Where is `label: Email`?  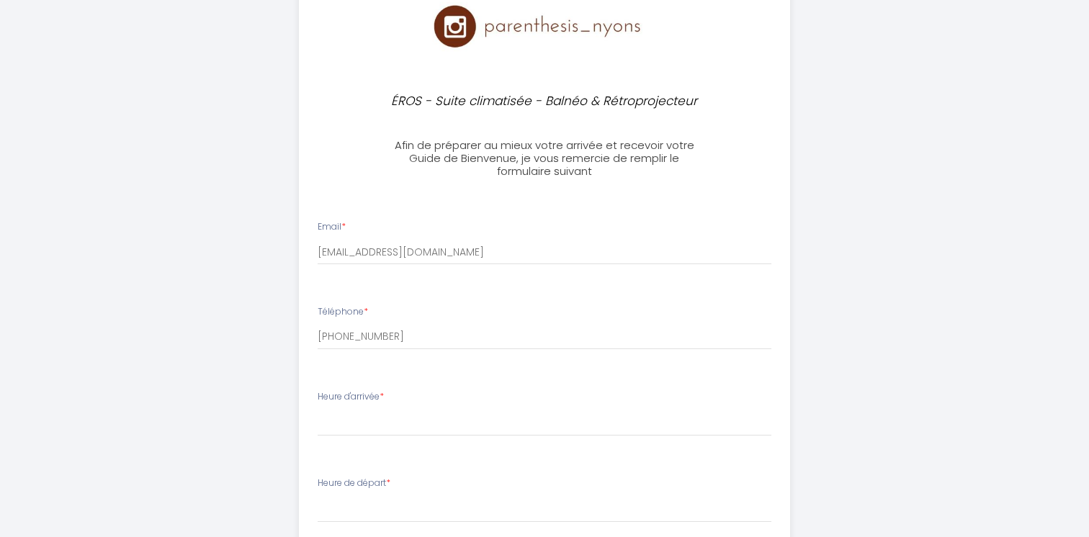 label: Email is located at coordinates (331, 227).